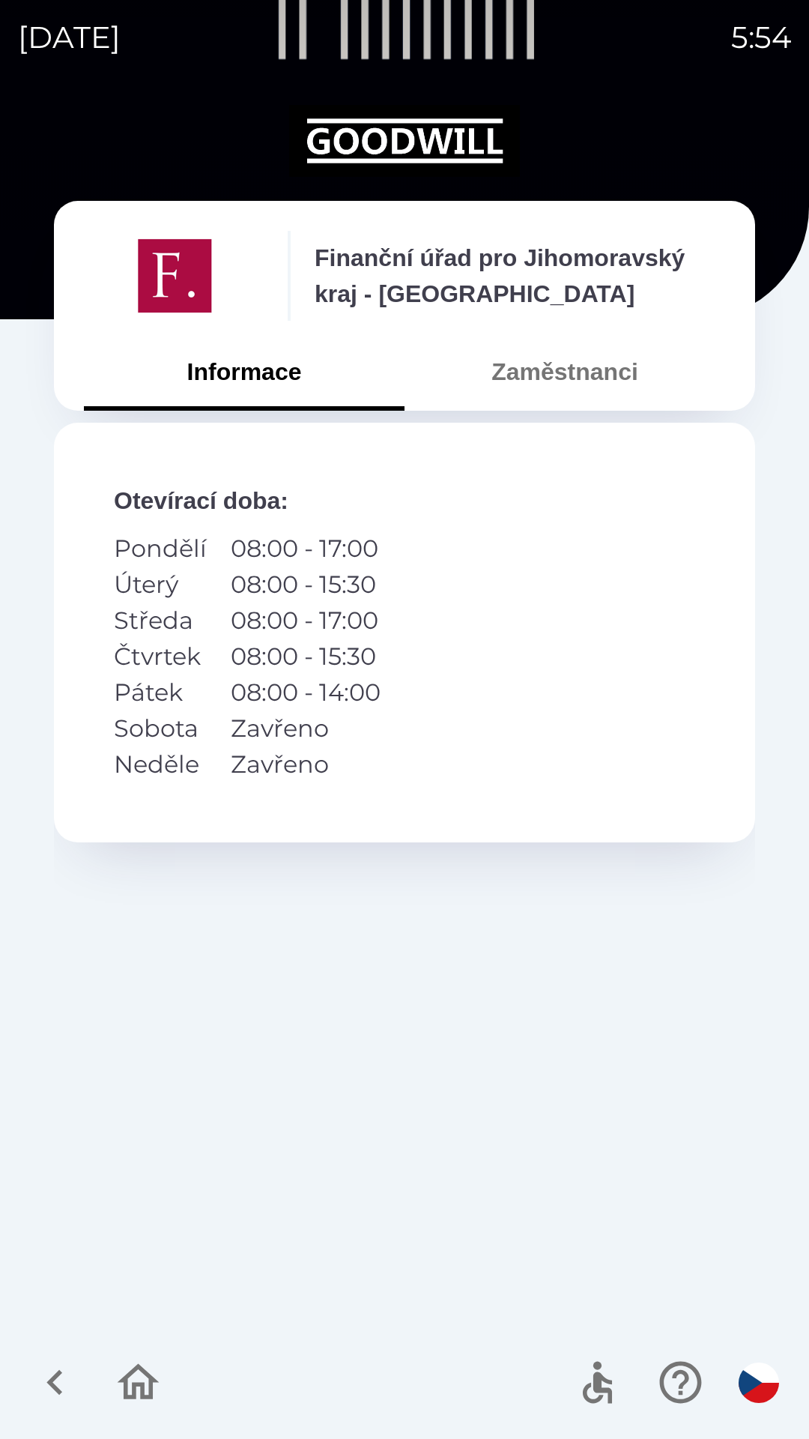 Image resolution: width=809 pixels, height=1439 pixels. I want to click on img: cd6cf5d7-658b-4e48-a4b5-f97cf786ba3a.png, so click(174, 276).